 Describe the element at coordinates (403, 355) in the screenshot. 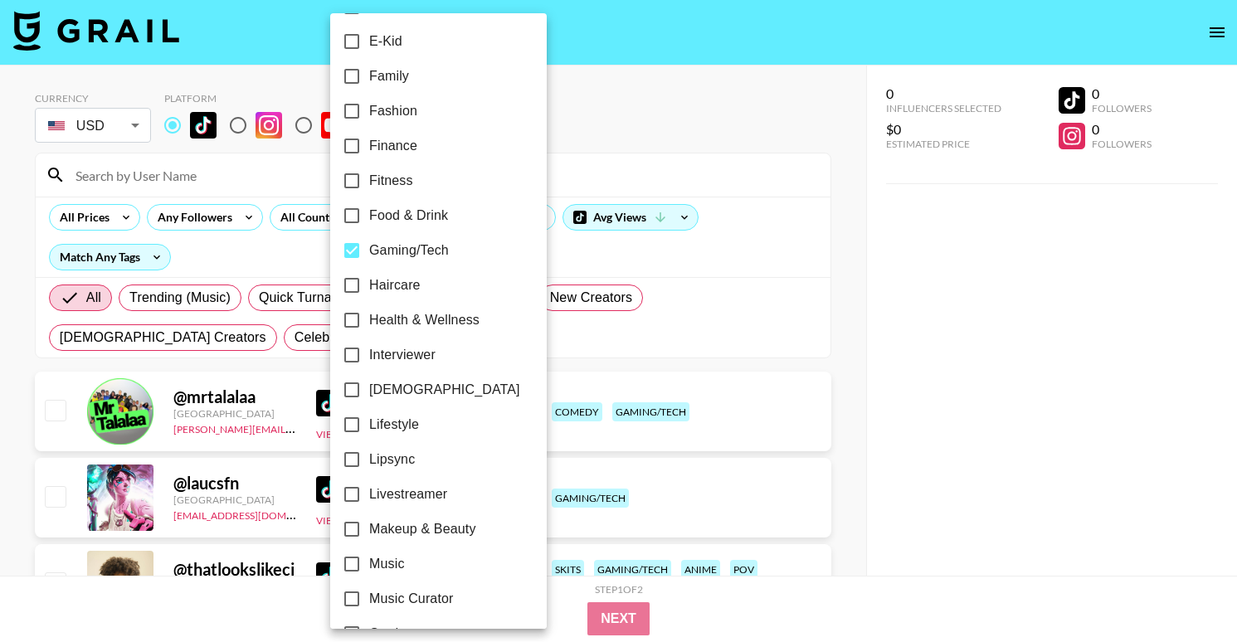

I see `span: Interviewer` at that location.